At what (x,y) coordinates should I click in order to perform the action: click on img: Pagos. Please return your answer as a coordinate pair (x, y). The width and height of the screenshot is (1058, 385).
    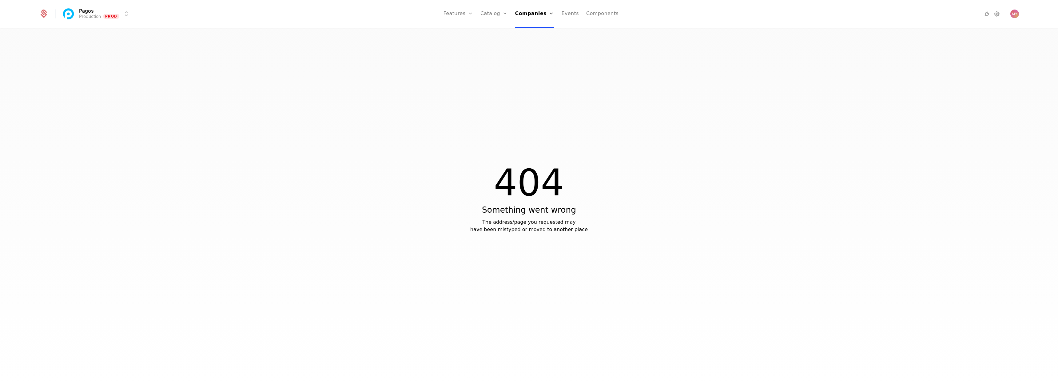
    Looking at the image, I should click on (69, 14).